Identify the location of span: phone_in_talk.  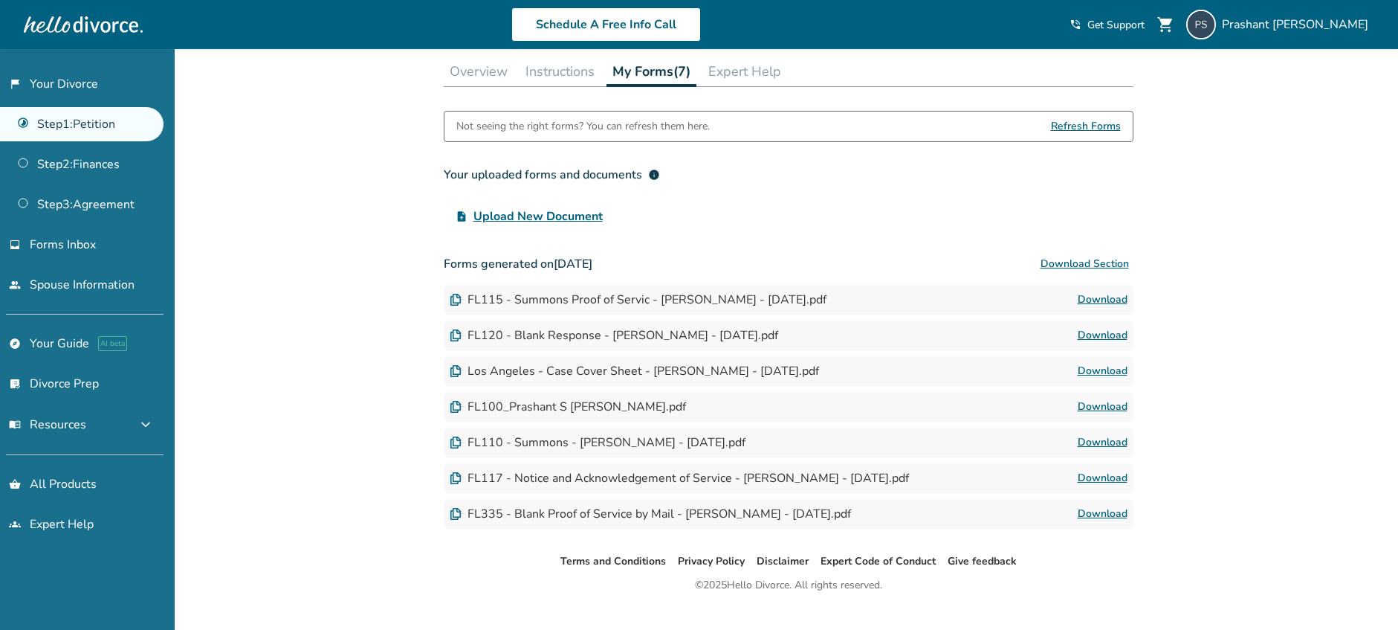
(1076, 25).